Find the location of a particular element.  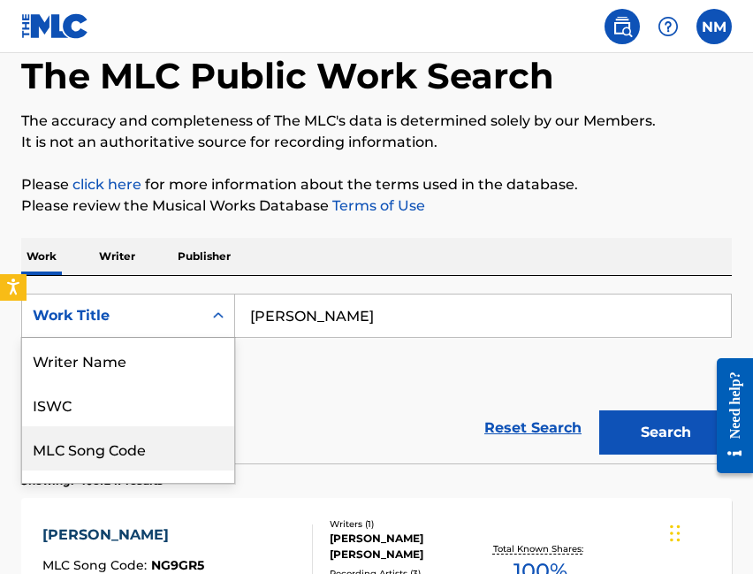

div: Open Resource Center is located at coordinates (31, 71).